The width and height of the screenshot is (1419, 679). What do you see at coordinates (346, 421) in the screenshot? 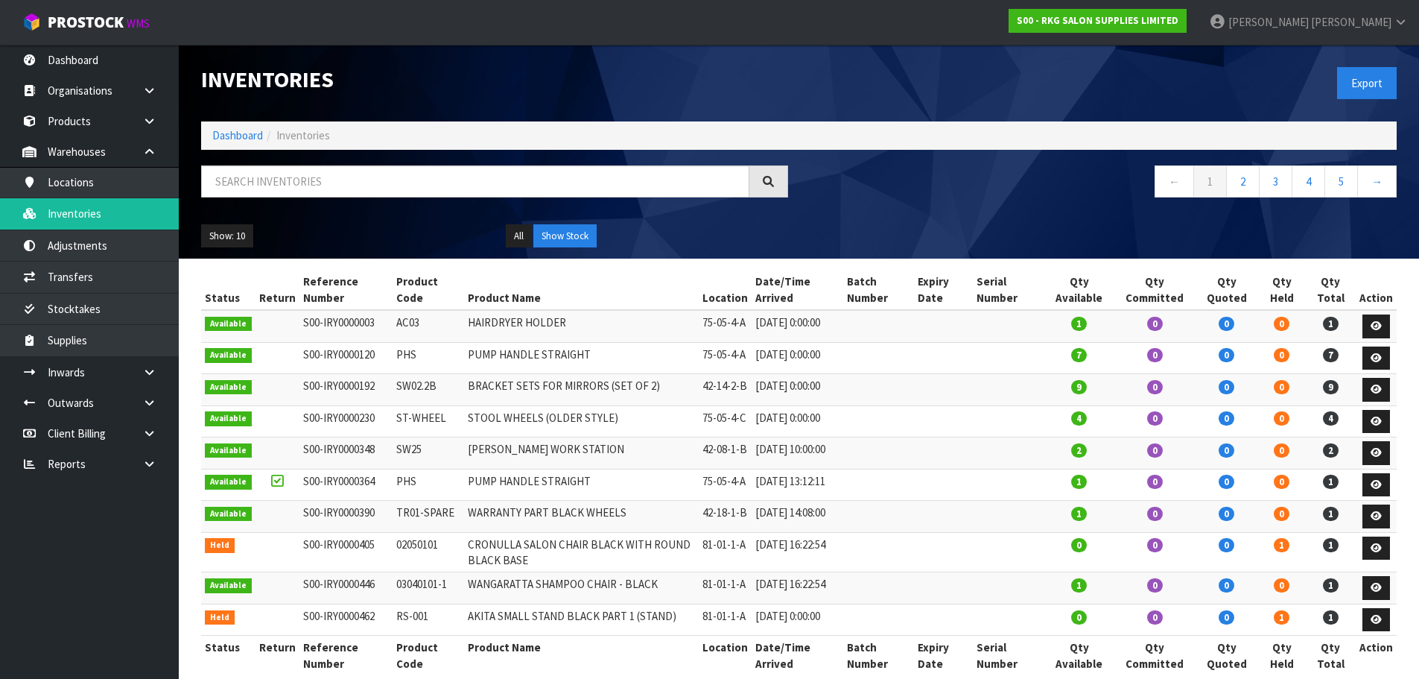
I see `td: S00-IRY0000230` at bounding box center [346, 421].